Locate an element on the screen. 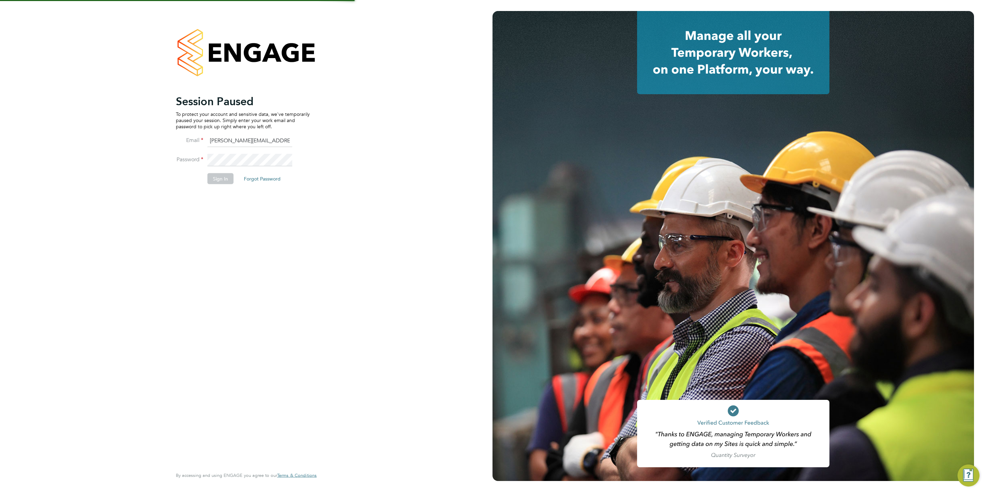  button: Sign In is located at coordinates (221, 179).